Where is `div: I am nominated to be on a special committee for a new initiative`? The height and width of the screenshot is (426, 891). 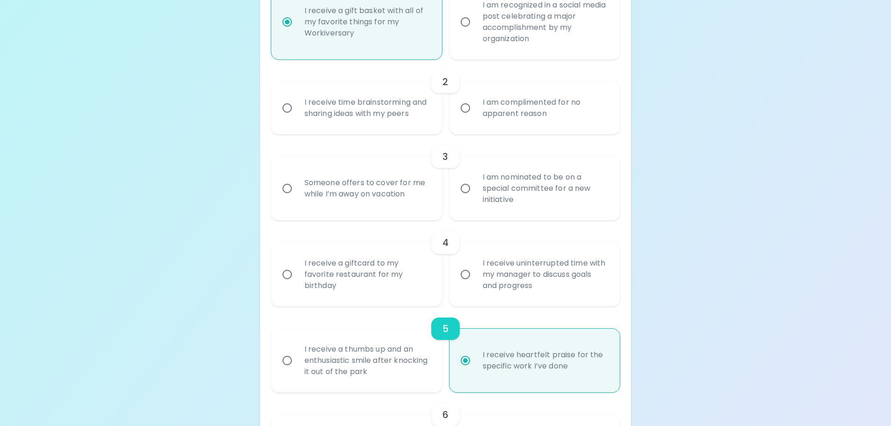 div: I am nominated to be on a special committee for a new initiative is located at coordinates (545, 188).